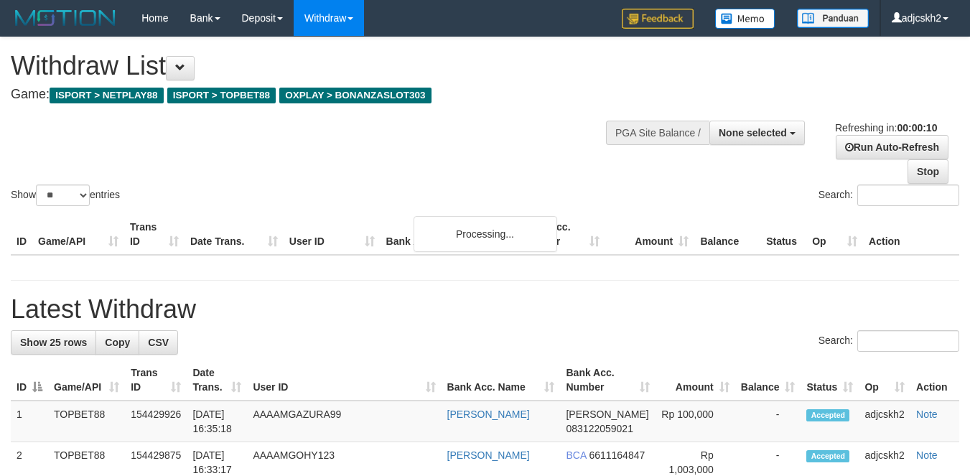 This screenshot has height=476, width=970. I want to click on select: Showentries, so click(62, 195).